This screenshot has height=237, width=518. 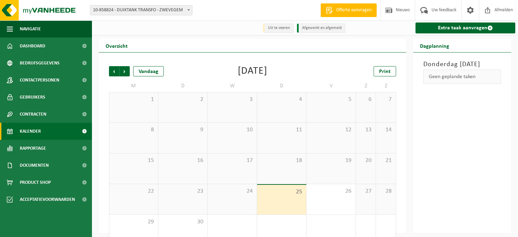 What do you see at coordinates (232, 130) in the screenshot?
I see `span: 10` at bounding box center [232, 130].